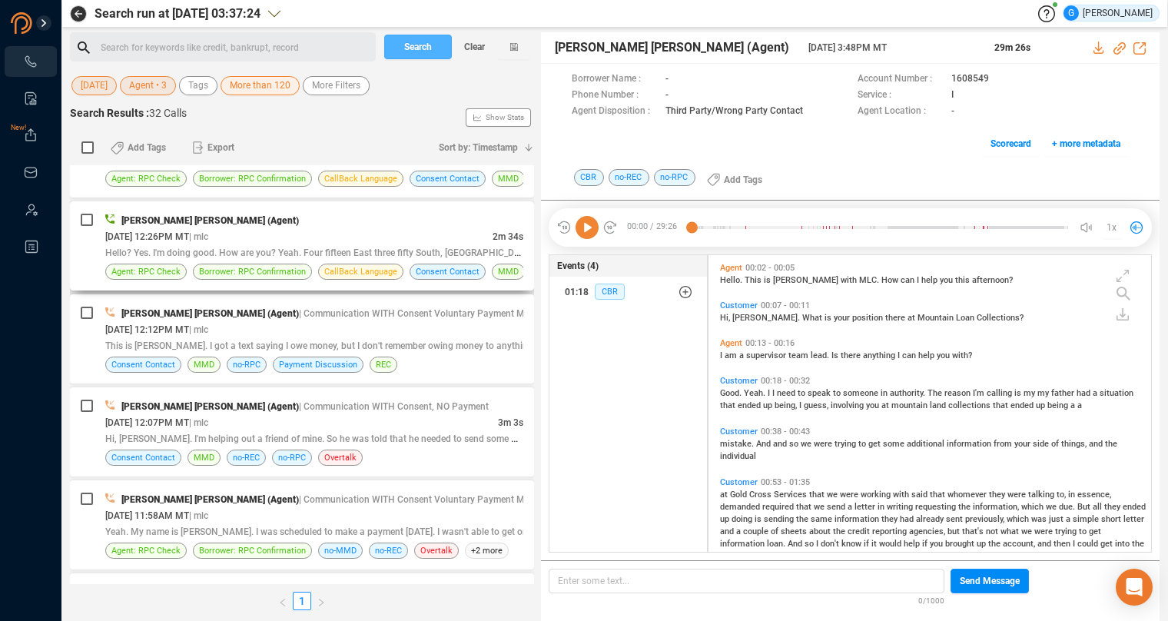 This screenshot has width=1168, height=621. Describe the element at coordinates (1068, 507) in the screenshot. I see `span: due.` at that location.